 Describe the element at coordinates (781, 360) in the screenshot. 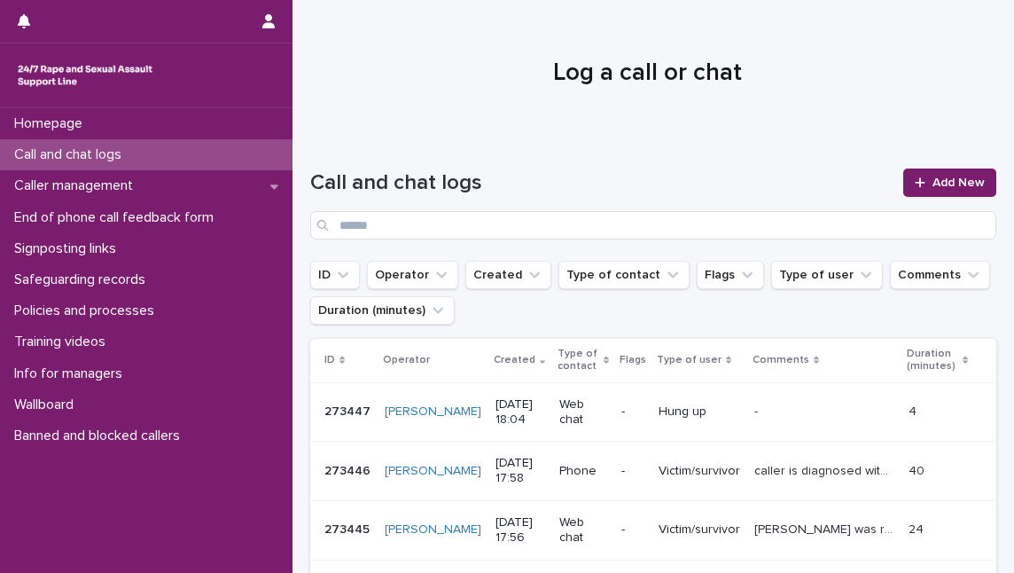

I see `p: Comments` at that location.